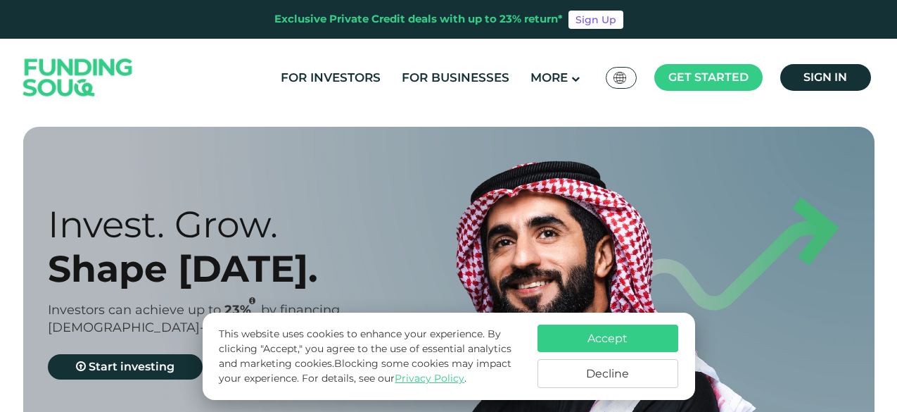 This screenshot has width=897, height=412. What do you see at coordinates (132, 366) in the screenshot?
I see `span: Start investing` at bounding box center [132, 366].